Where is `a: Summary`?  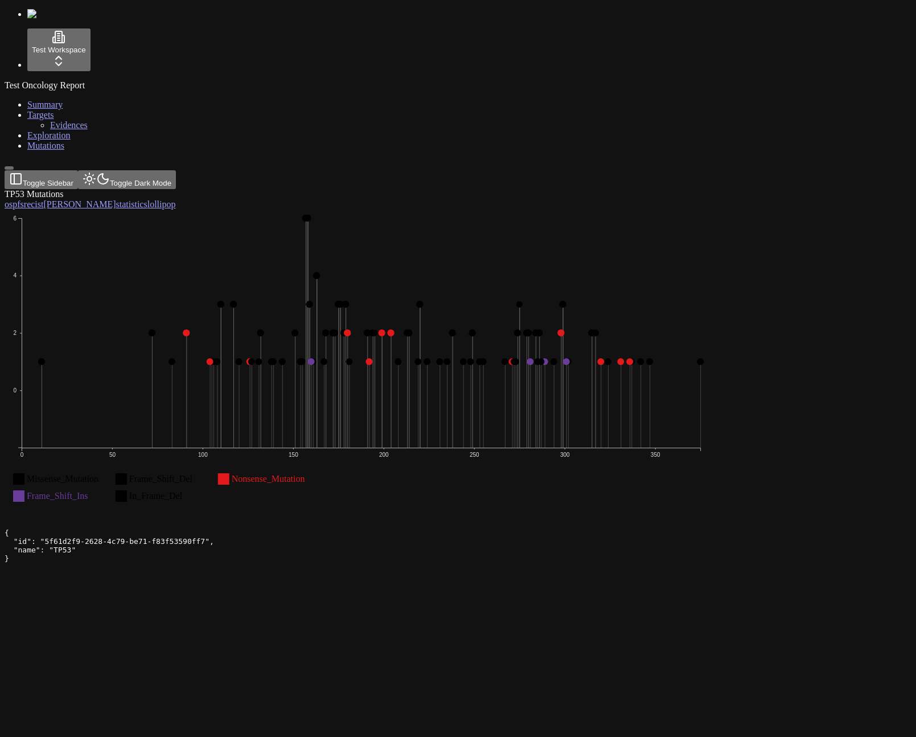
a: Summary is located at coordinates (45, 104).